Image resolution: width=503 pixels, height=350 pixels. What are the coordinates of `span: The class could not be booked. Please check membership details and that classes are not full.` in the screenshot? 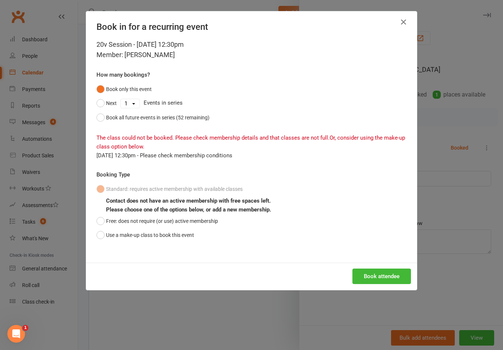 It's located at (213, 138).